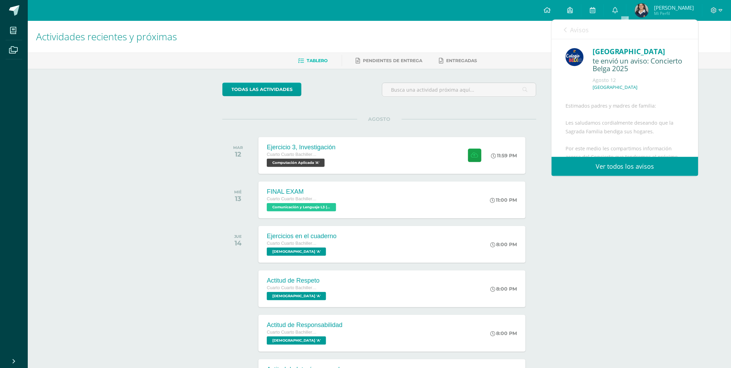 The height and width of the screenshot is (368, 731). Describe the element at coordinates (301, 147) in the screenshot. I see `div: Ejercicio 3, Investigación` at that location.